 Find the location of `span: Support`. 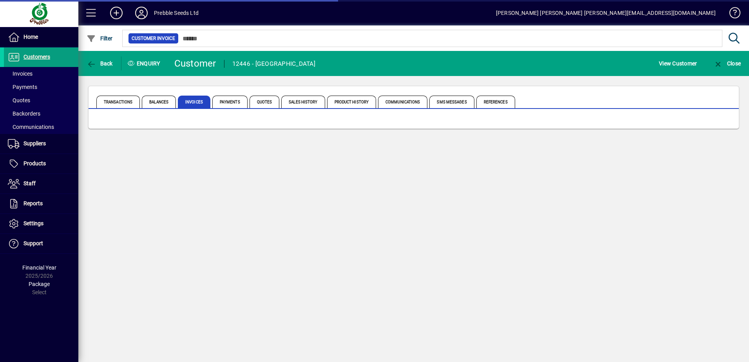

span: Support is located at coordinates (33, 243).